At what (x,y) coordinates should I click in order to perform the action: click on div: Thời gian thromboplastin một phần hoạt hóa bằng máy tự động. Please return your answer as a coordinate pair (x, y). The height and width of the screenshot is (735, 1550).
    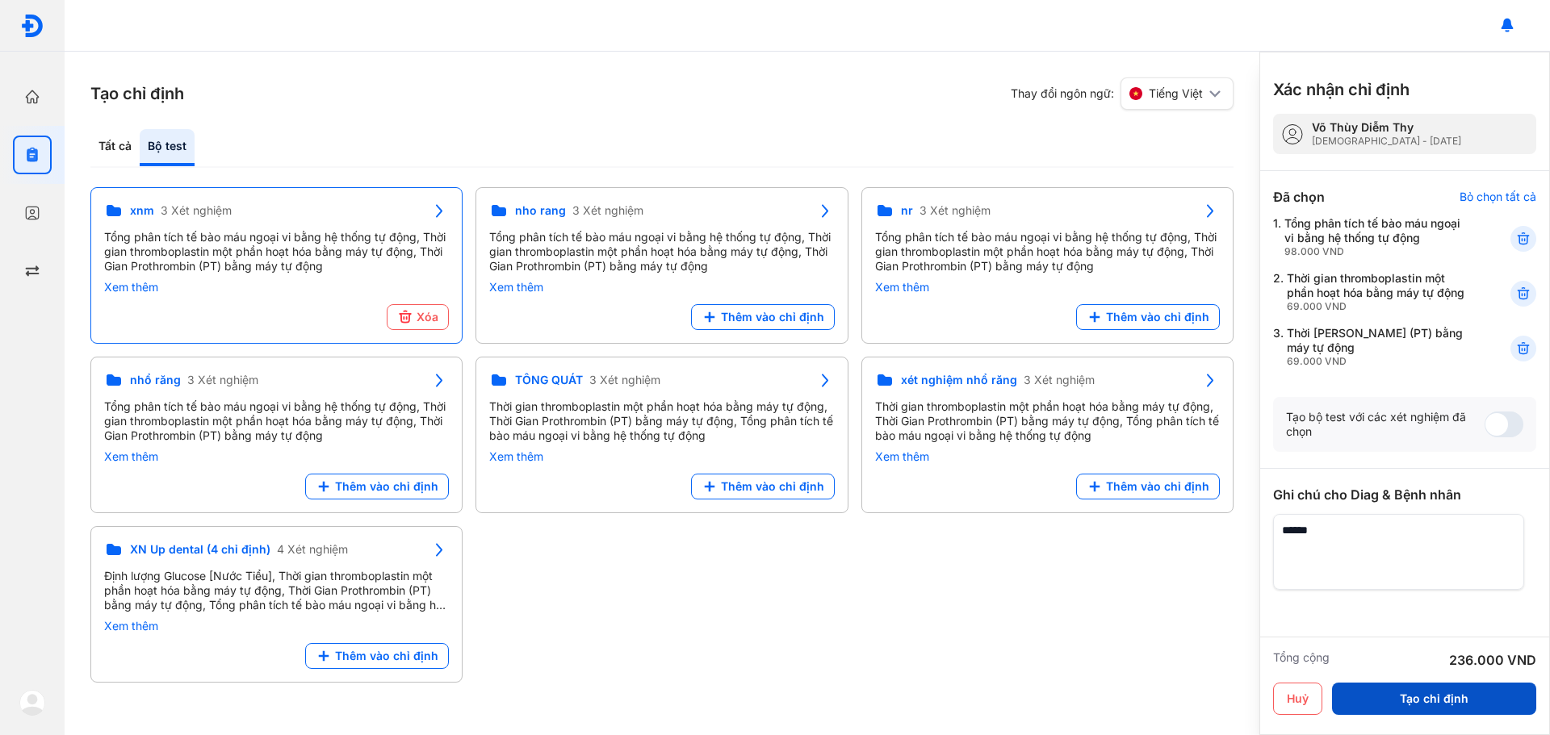
    Looking at the image, I should click on (1379, 292).